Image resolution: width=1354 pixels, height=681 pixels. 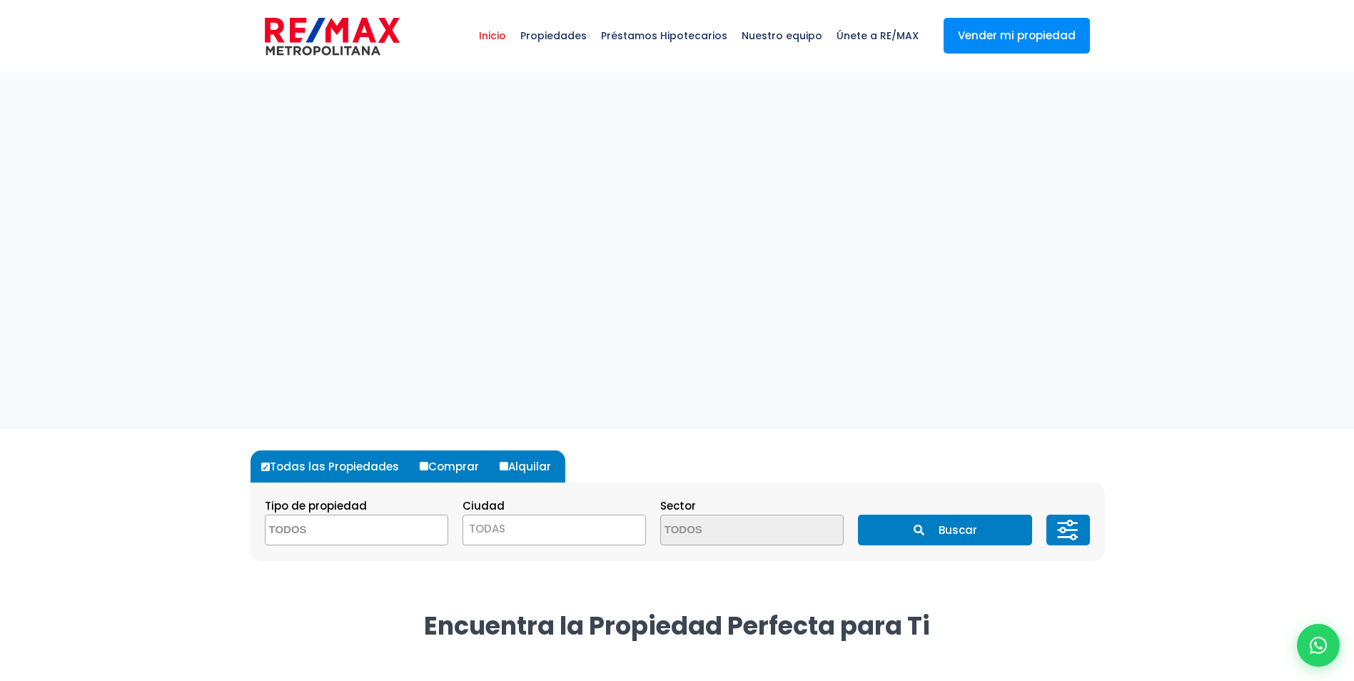 I want to click on span: Ciudad, so click(x=483, y=505).